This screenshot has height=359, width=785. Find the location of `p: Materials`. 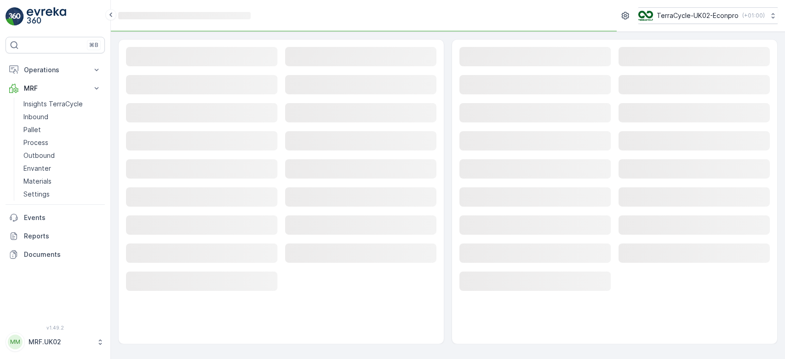

p: Materials is located at coordinates (37, 181).